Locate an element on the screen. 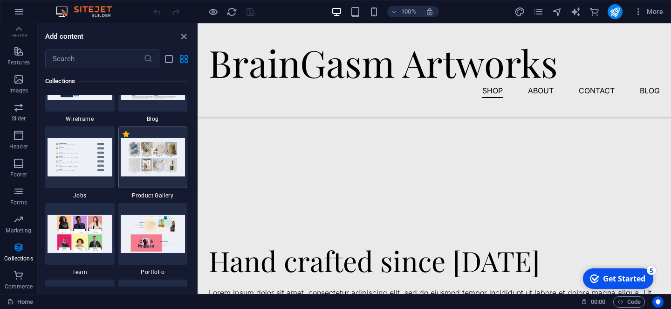 This screenshot has height=309, width=671. span: Team is located at coordinates (80, 272).